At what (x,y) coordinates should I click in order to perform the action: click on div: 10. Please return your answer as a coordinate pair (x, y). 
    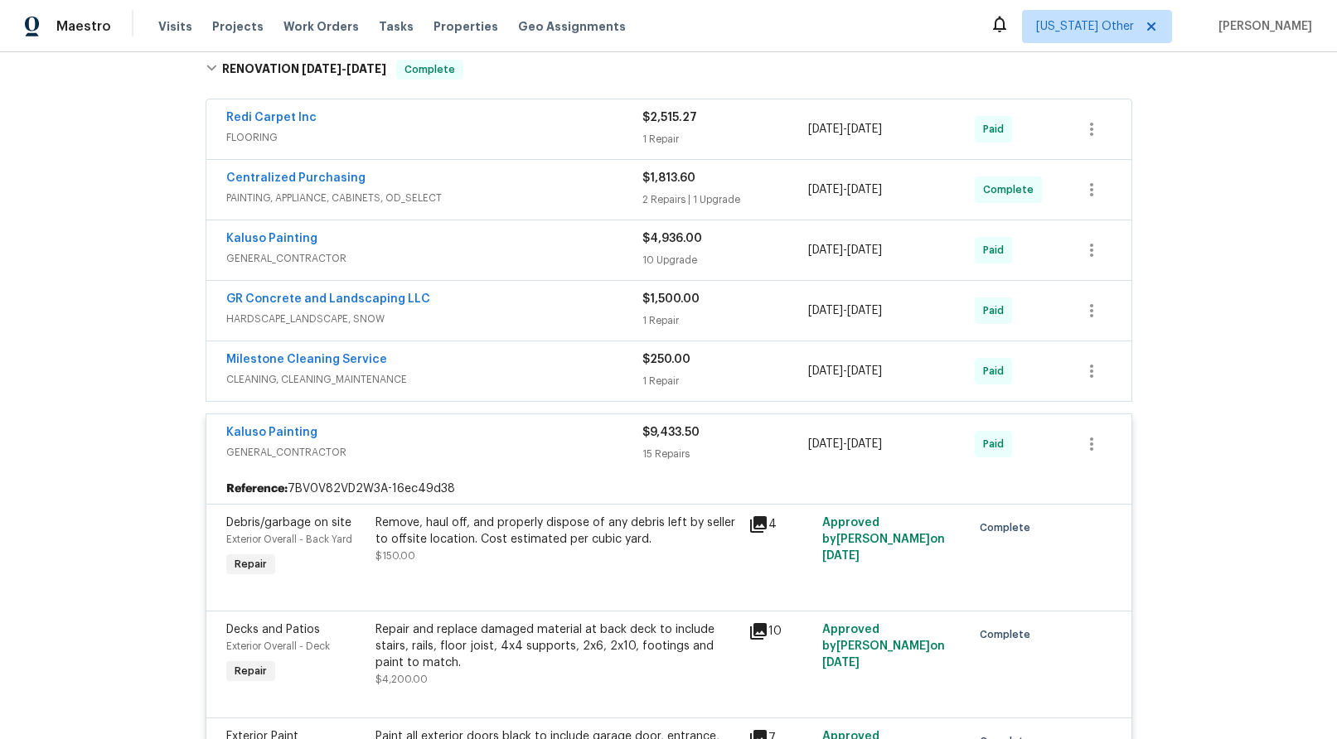
    Looking at the image, I should click on (781, 631).